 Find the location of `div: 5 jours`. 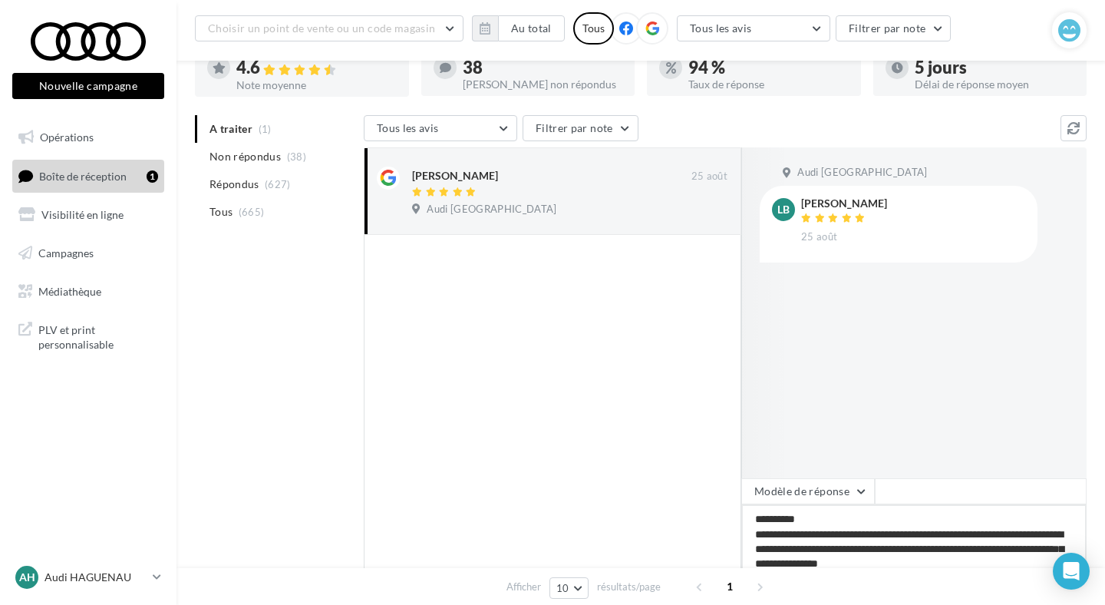

div: 5 jours is located at coordinates (994, 68).